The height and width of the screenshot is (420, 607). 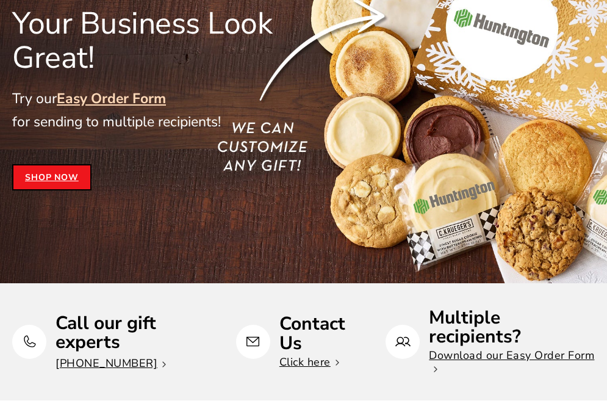 What do you see at coordinates (253, 341) in the screenshot?
I see `img: Contact Us` at bounding box center [253, 341].